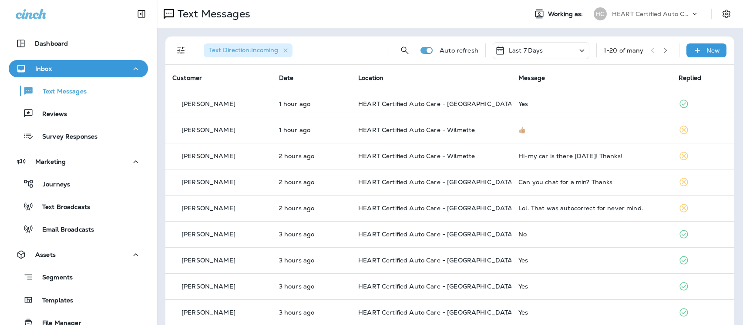  I want to click on p: Sep 2, 2025 11:00 AM, so click(311, 208).